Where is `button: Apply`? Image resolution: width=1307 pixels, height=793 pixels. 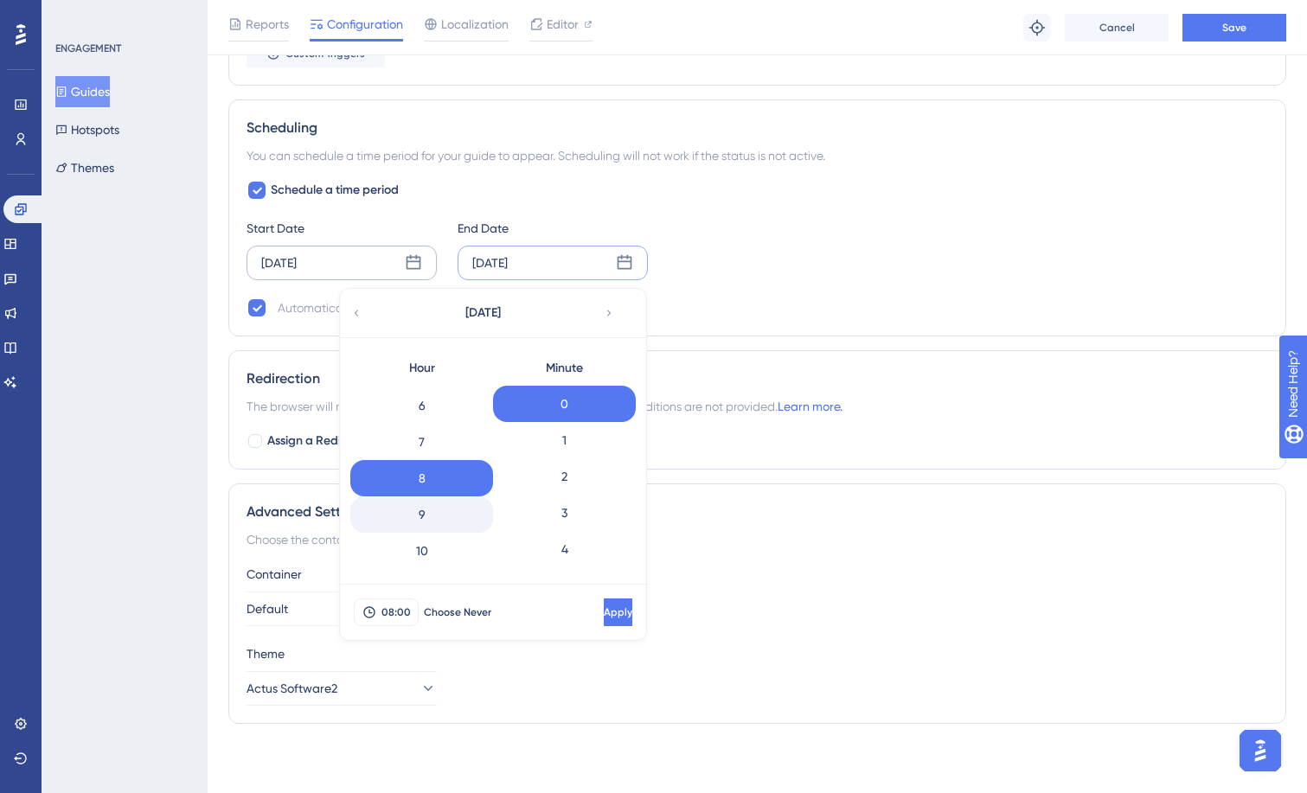
button: Apply is located at coordinates (617, 612).